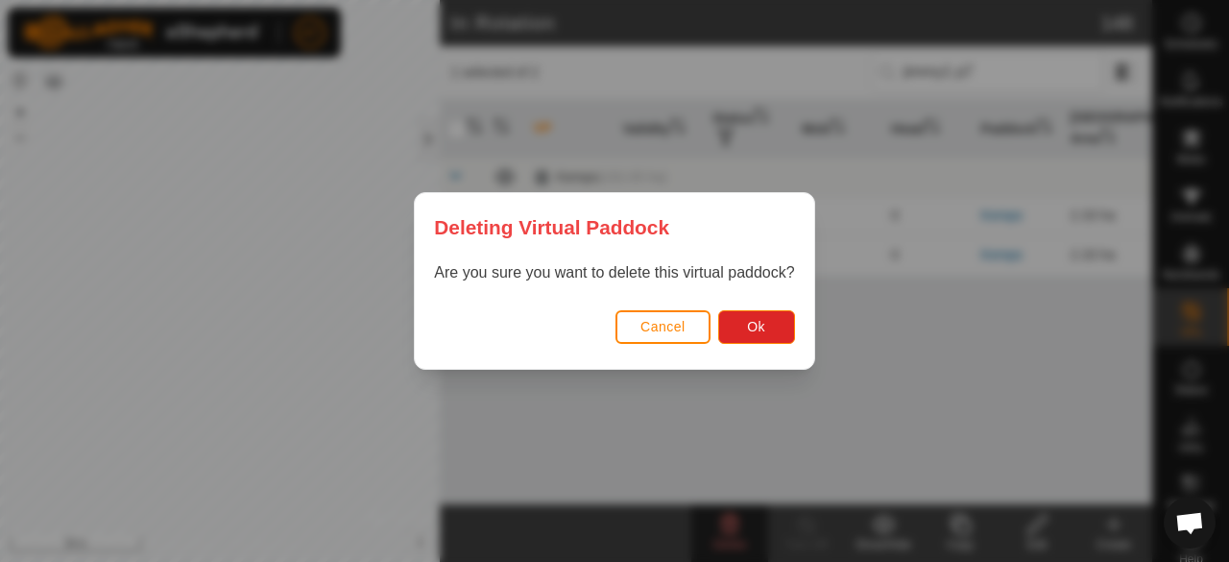 This screenshot has width=1229, height=562. What do you see at coordinates (663, 327) in the screenshot?
I see `button: Cancel` at bounding box center [663, 327].